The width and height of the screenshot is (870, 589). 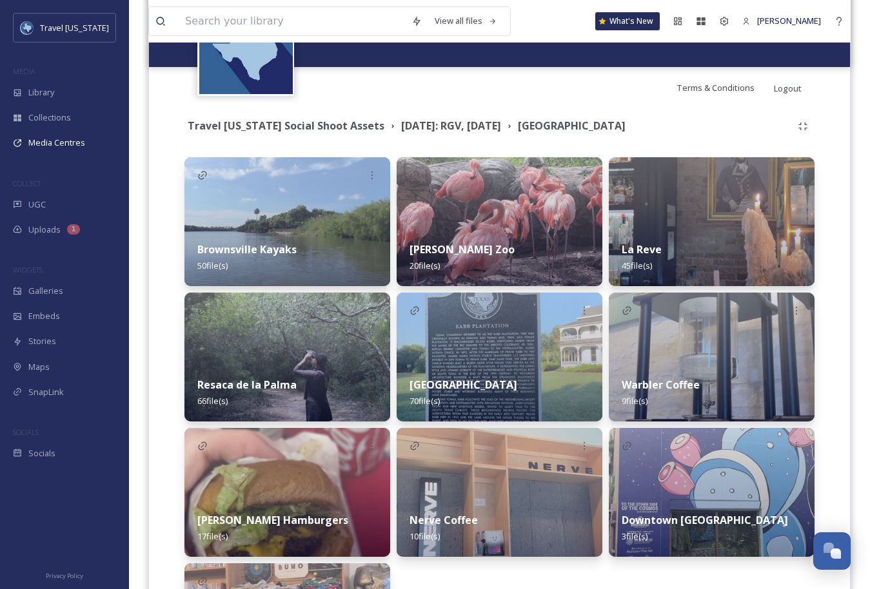 I want to click on img: 2ac87456-6b0a-4f28-b8de-cf95a2b63e26.jpg, so click(x=499, y=357).